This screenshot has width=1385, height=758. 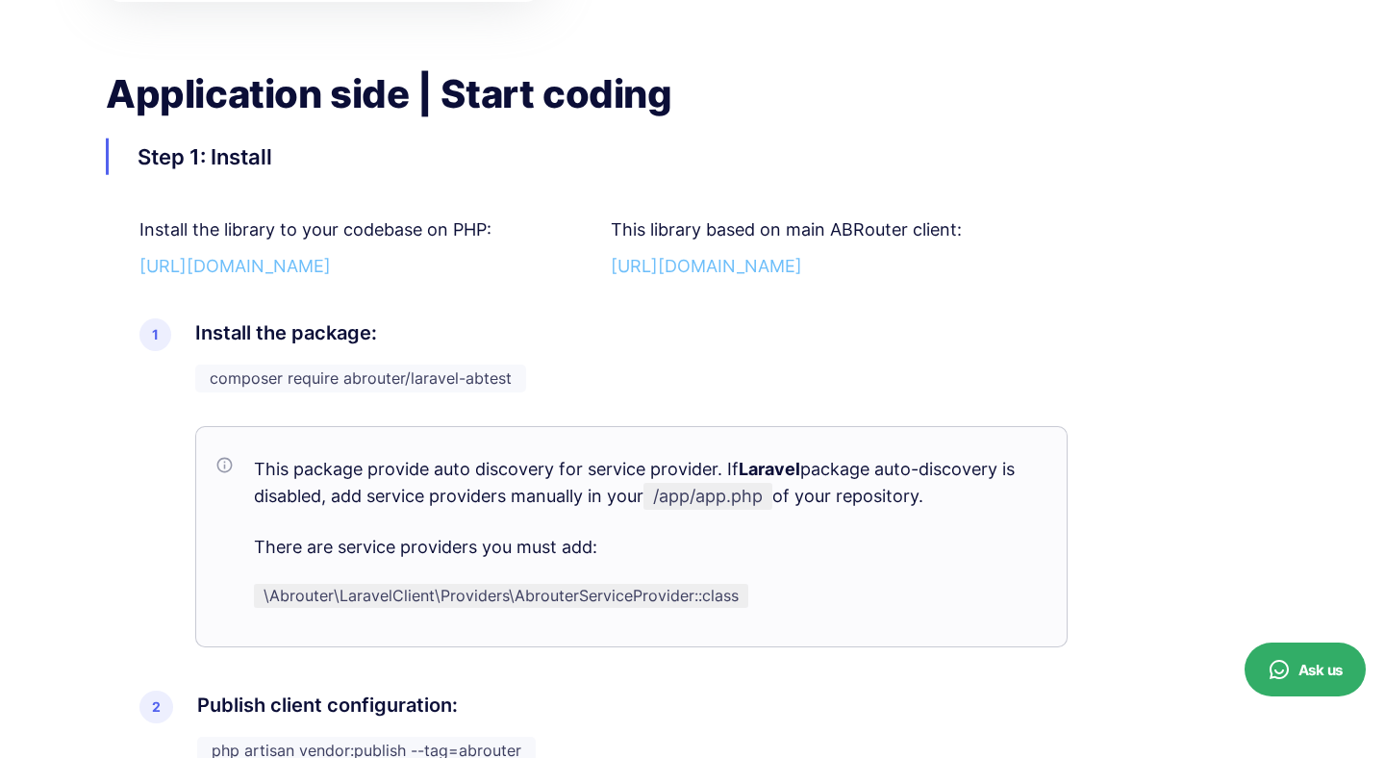 What do you see at coordinates (708, 496) in the screenshot?
I see `span: /app/app.php` at bounding box center [708, 496].